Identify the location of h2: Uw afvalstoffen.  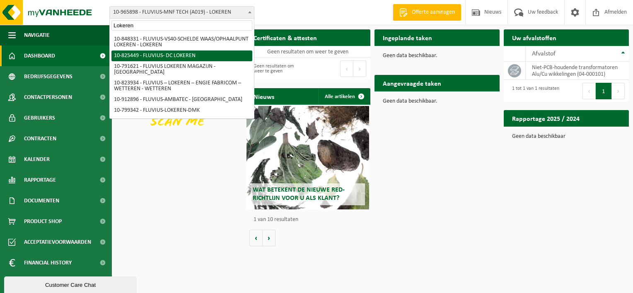
(534, 37).